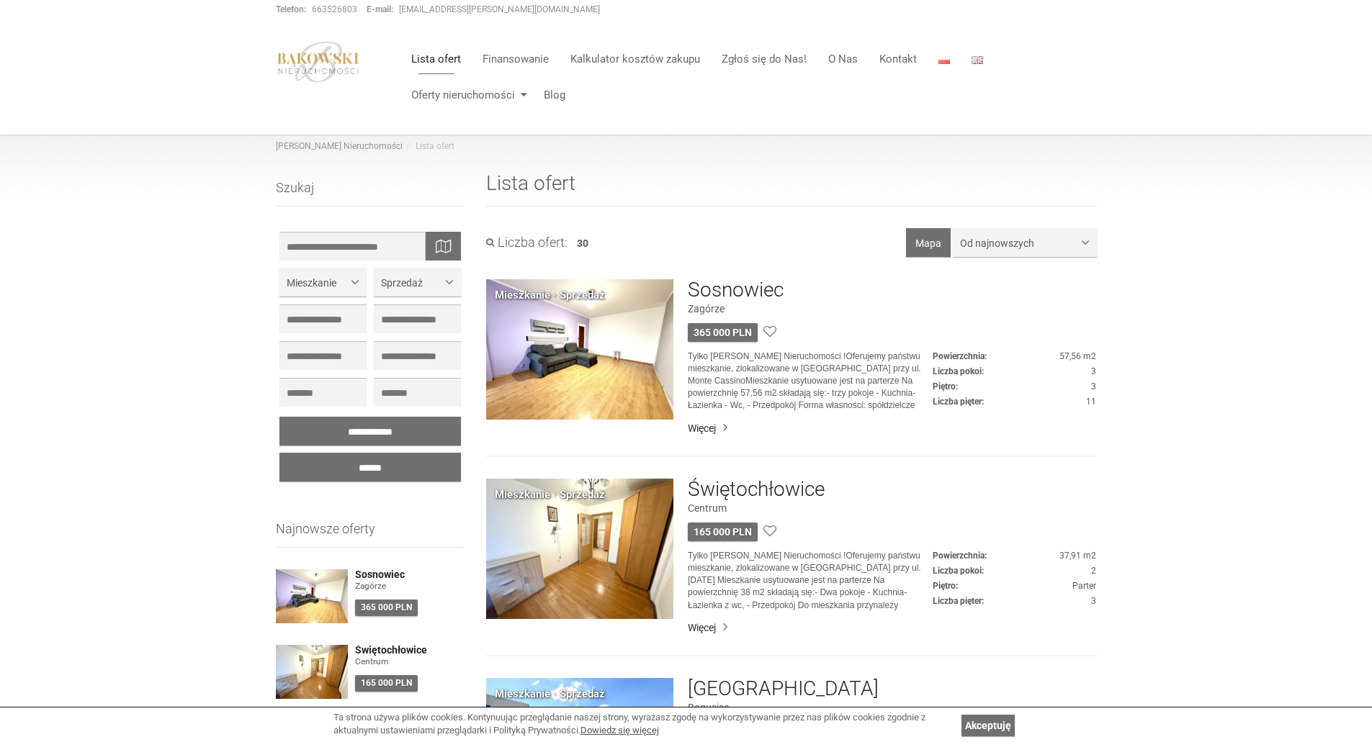 This screenshot has width=1372, height=742. I want to click on a: Akceptuję, so click(988, 726).